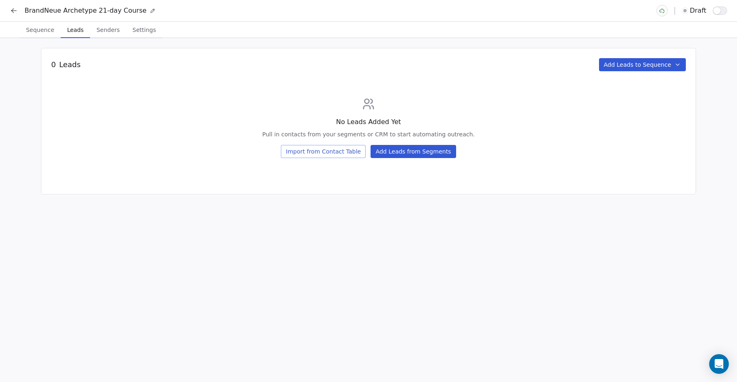  I want to click on button: Add Leads from Segments, so click(413, 151).